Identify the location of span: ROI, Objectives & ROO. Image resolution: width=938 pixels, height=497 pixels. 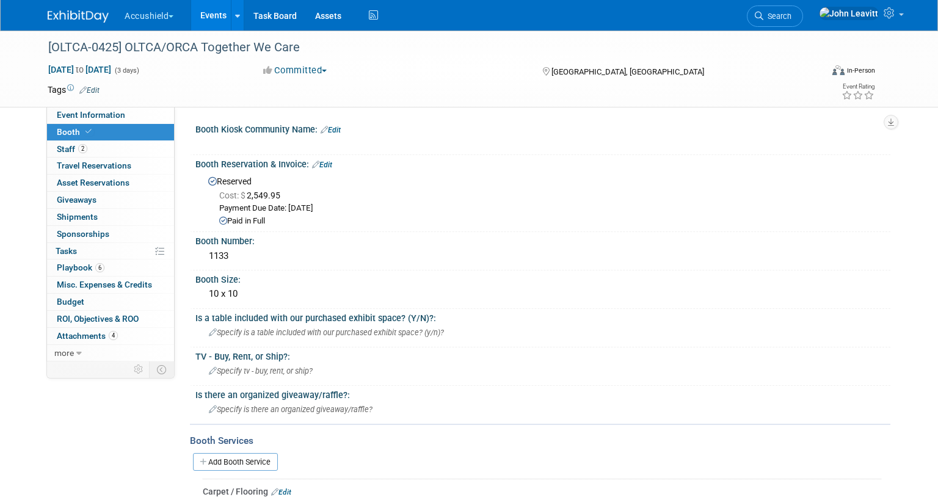
(98, 319).